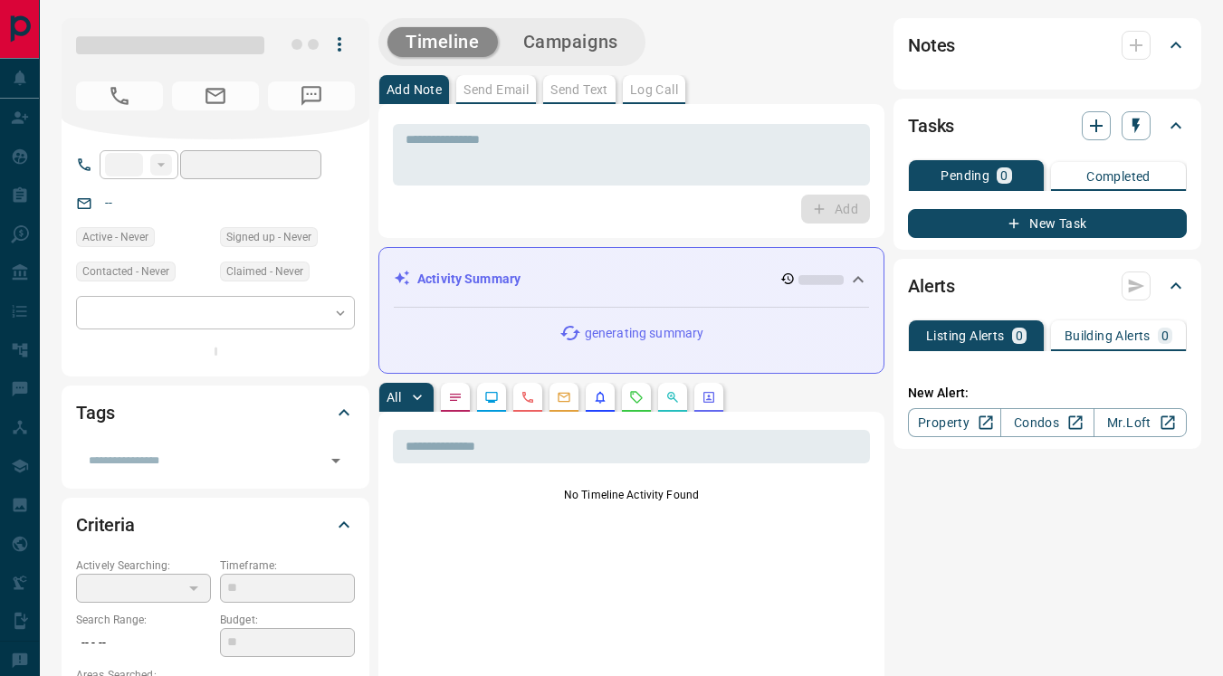  I want to click on p: Building Alerts, so click(1108, 336).